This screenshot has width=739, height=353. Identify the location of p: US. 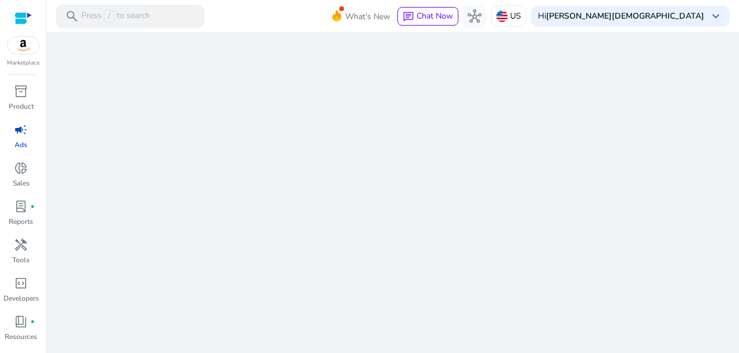
(515, 16).